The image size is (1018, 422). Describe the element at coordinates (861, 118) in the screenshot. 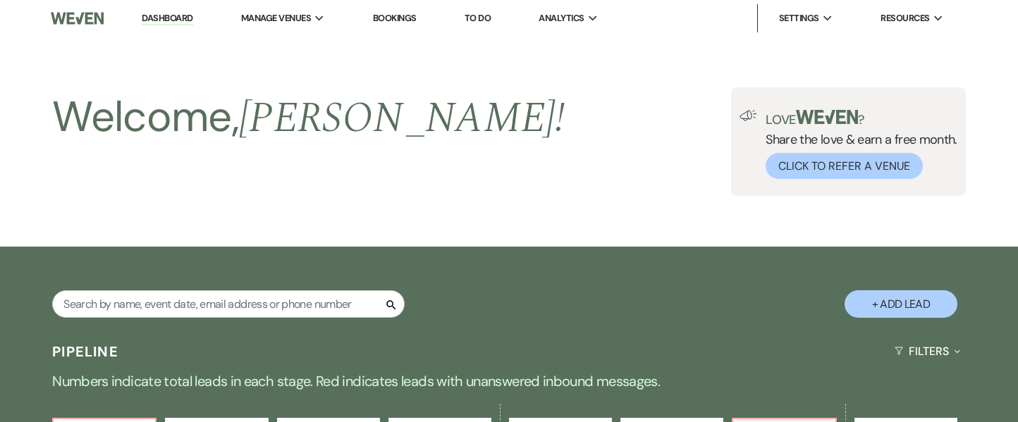

I see `p: Love ?` at that location.